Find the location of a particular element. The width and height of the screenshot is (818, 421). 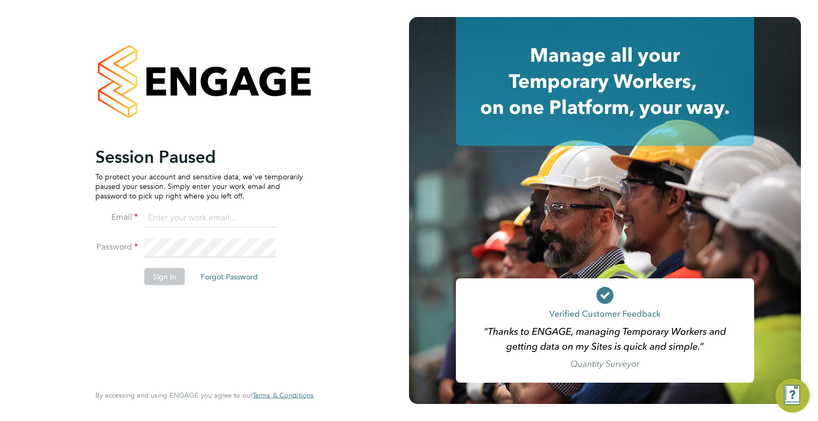

p: To protect your account and sensitive data, we've temporarily paused your session. Simply enter y... is located at coordinates (199, 186).